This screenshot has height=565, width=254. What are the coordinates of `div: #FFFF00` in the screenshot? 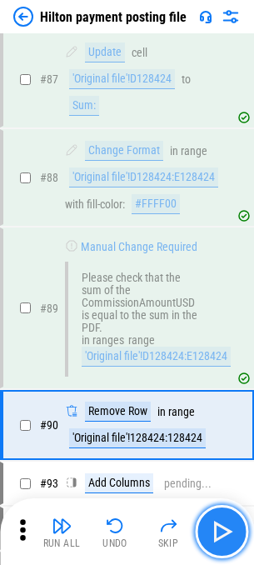 It's located at (156, 204).